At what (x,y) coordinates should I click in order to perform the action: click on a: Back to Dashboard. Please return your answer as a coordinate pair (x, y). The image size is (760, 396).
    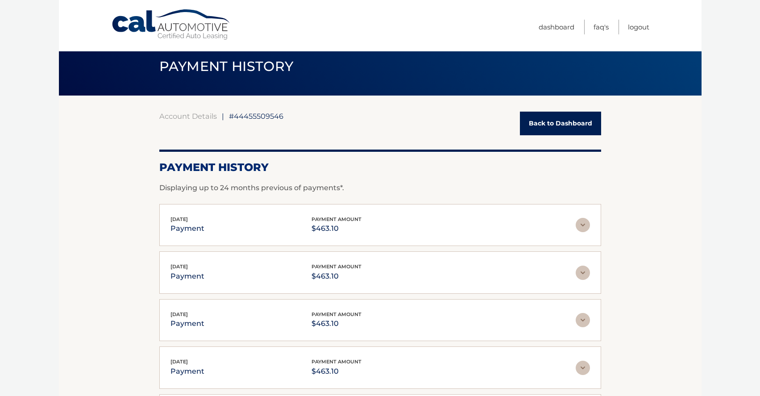
    Looking at the image, I should click on (560, 123).